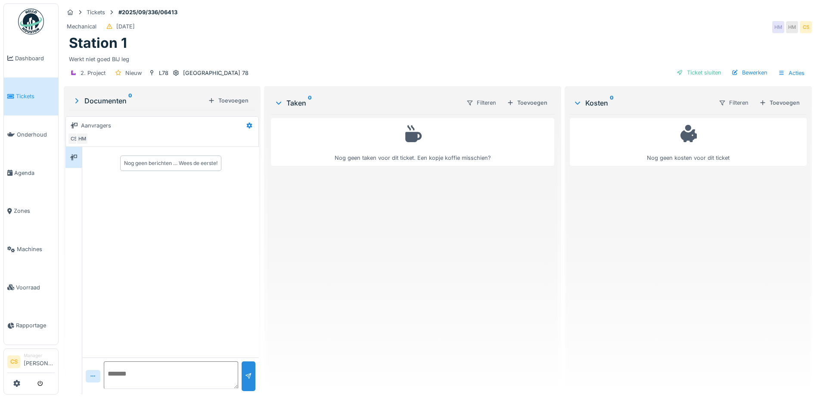  What do you see at coordinates (39, 355) in the screenshot?
I see `div: Manager` at bounding box center [39, 355].